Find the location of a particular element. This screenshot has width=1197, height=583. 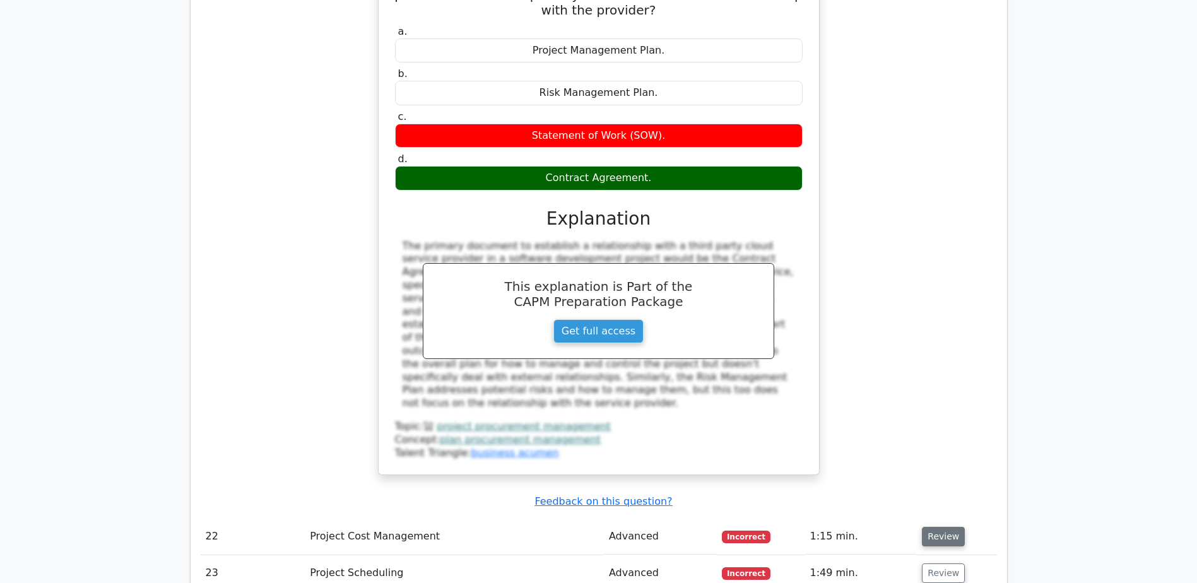

div: Topic: is located at coordinates (599, 427).